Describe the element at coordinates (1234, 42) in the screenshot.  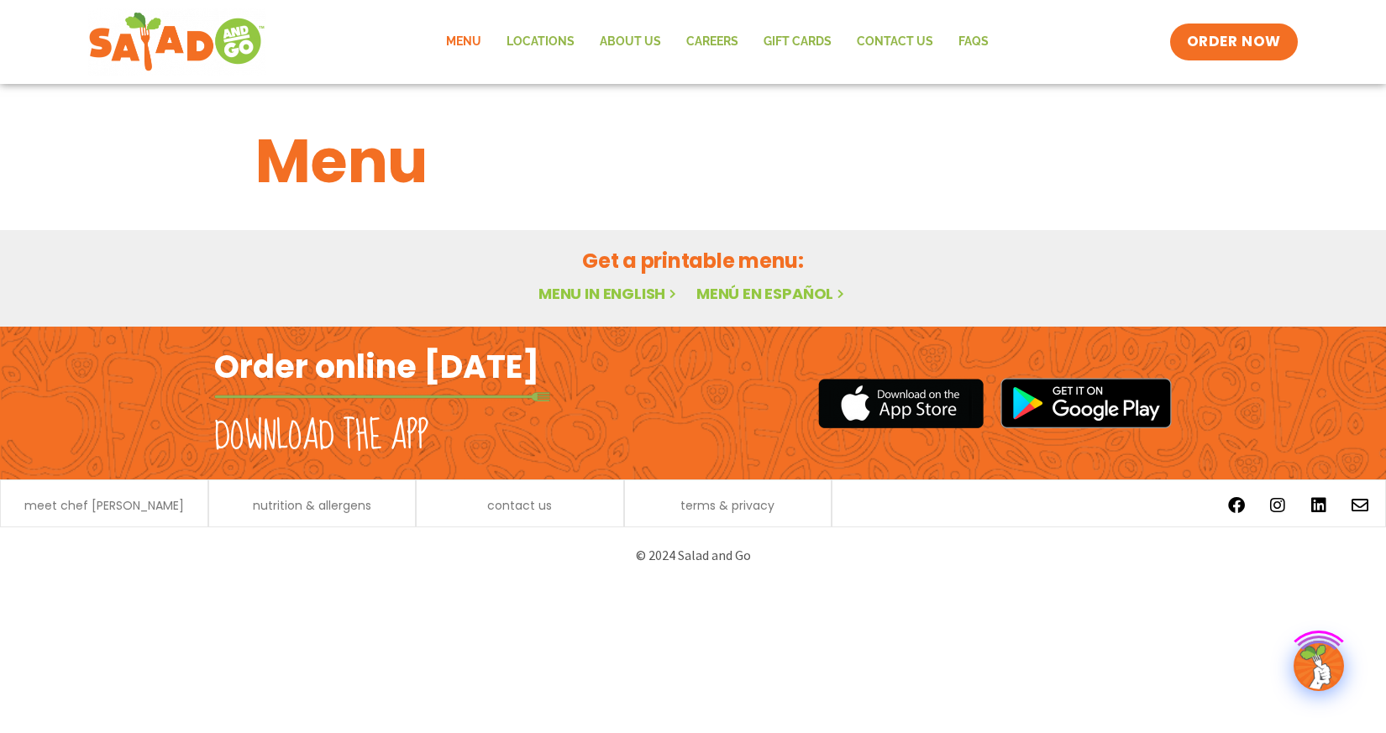
I see `span: ORDER NOW` at that location.